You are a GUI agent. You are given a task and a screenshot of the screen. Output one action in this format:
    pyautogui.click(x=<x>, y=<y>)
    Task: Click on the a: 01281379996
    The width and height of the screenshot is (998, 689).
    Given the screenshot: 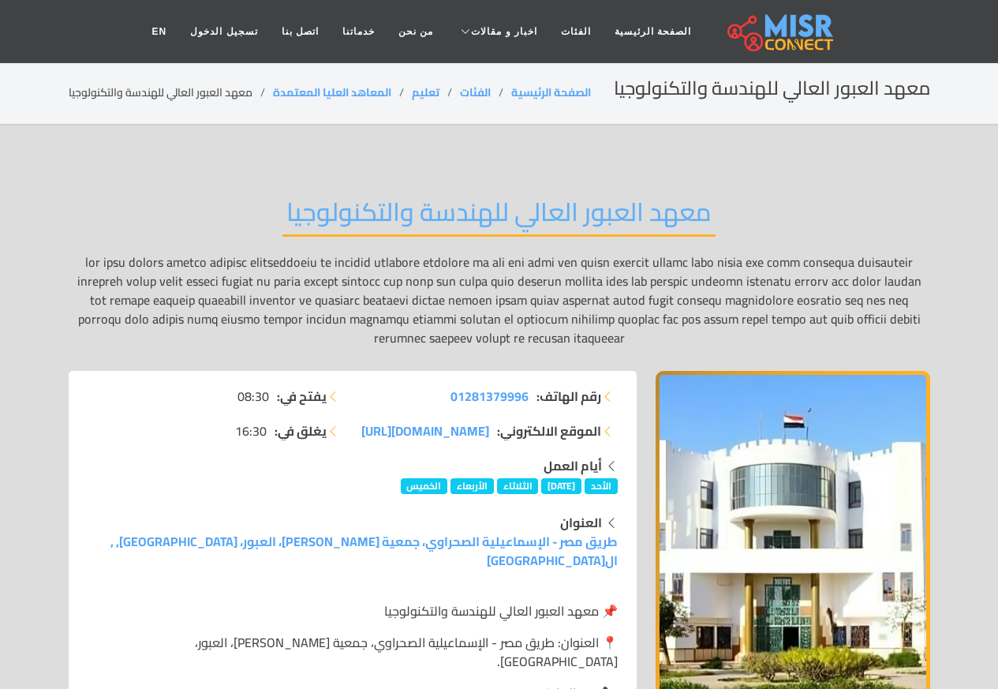 What is the action you would take?
    pyautogui.click(x=489, y=396)
    